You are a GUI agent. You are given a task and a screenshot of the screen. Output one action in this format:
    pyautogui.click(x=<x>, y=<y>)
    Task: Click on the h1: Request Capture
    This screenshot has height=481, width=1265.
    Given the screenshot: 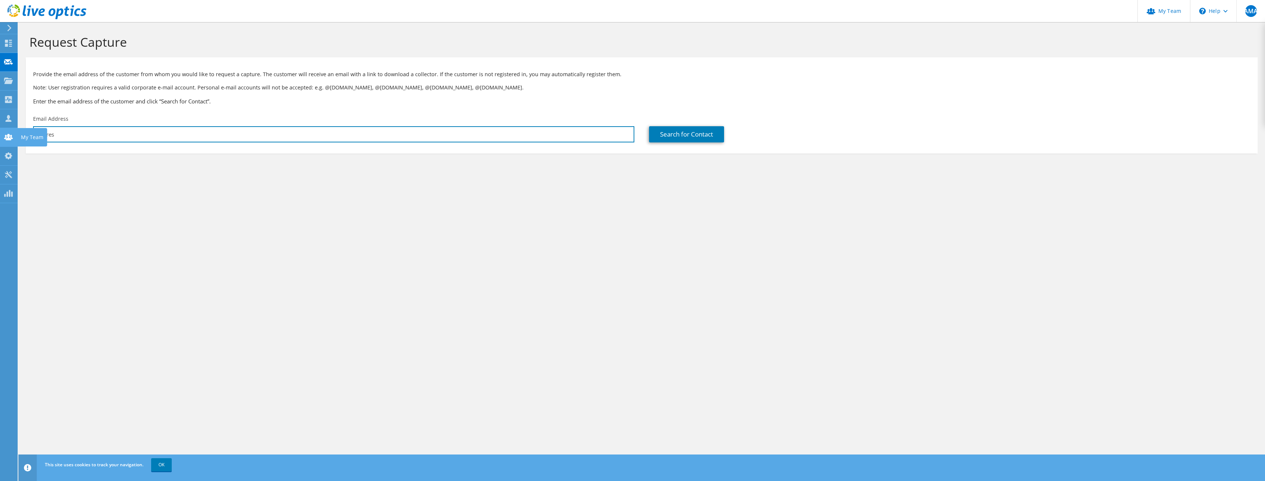 What is the action you would take?
    pyautogui.click(x=640, y=42)
    